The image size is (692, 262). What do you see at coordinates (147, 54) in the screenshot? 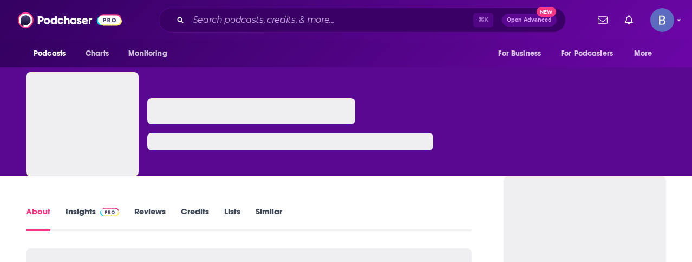
I see `span: Monitoring` at bounding box center [147, 54].